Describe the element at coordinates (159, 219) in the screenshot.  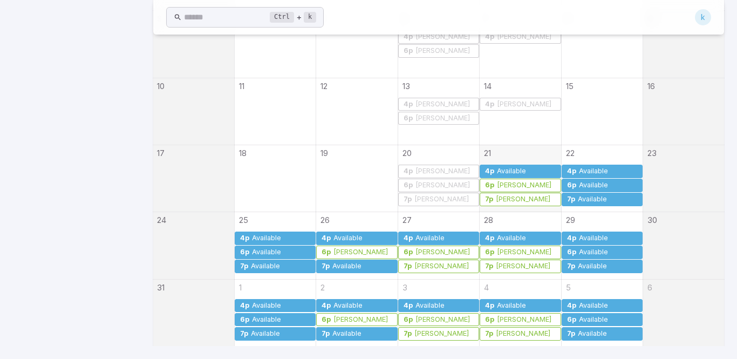
I see `a: August 24, 2025` at that location.